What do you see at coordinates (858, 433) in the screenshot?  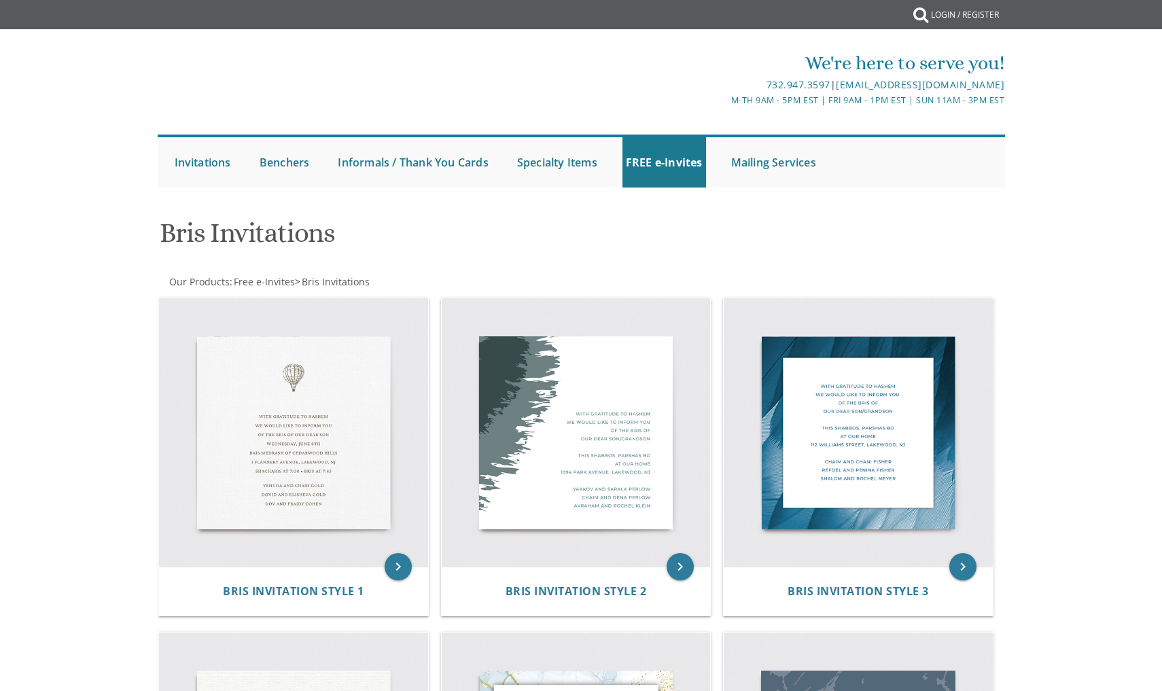 I see `img: Bris Invitation Style 3` at bounding box center [858, 433].